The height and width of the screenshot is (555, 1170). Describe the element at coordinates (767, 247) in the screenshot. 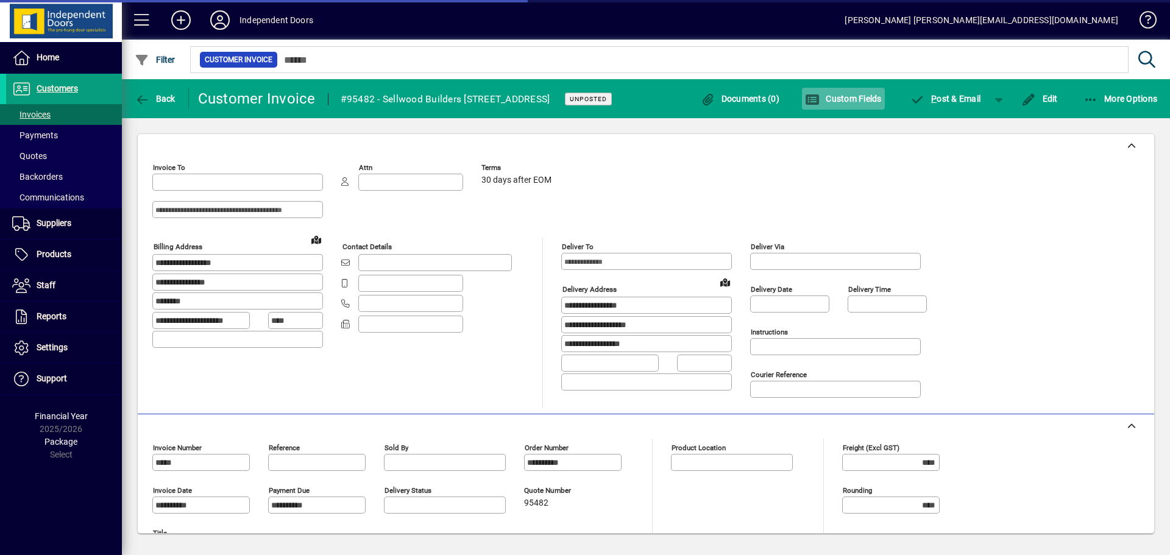

I see `mat-label: Deliver via` at that location.